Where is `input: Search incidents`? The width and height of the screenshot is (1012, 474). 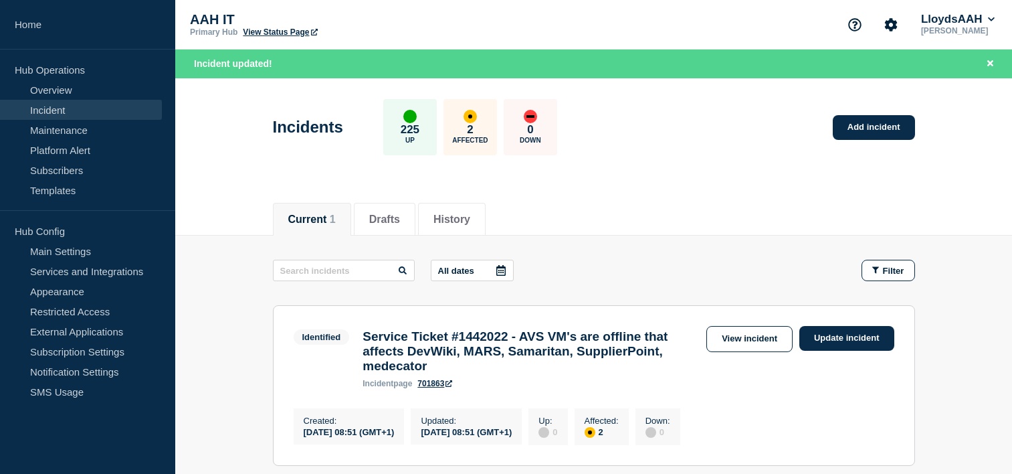 input: Search incidents is located at coordinates (344, 270).